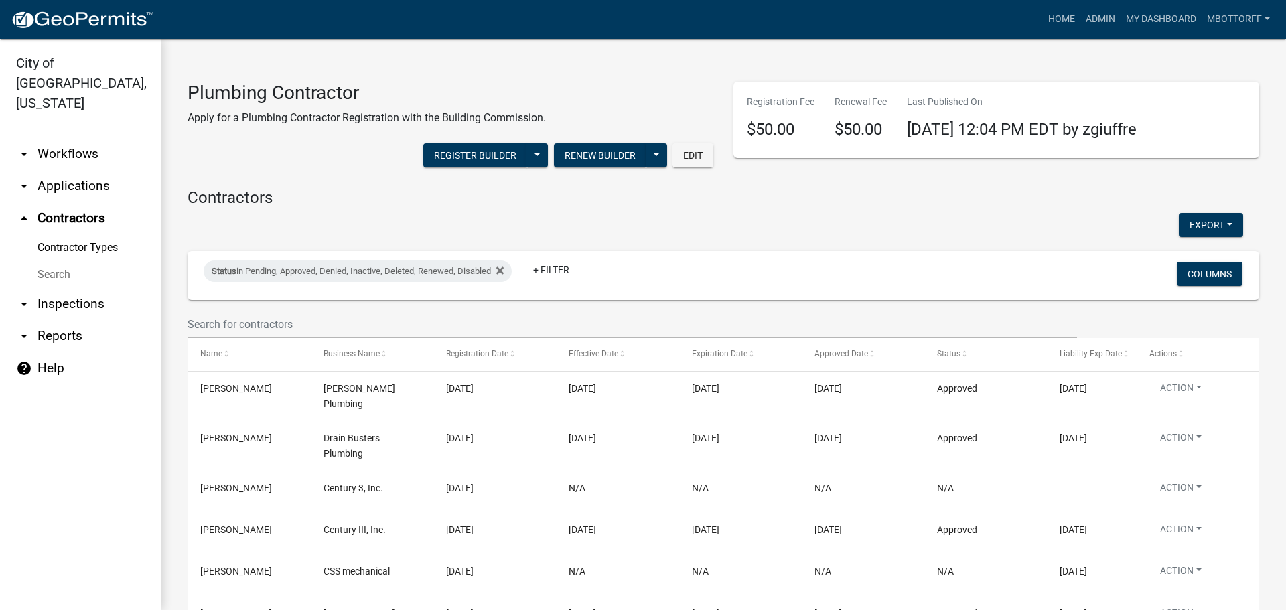 The width and height of the screenshot is (1286, 610). Describe the element at coordinates (236, 438) in the screenshot. I see `span: Donald Hughes` at that location.